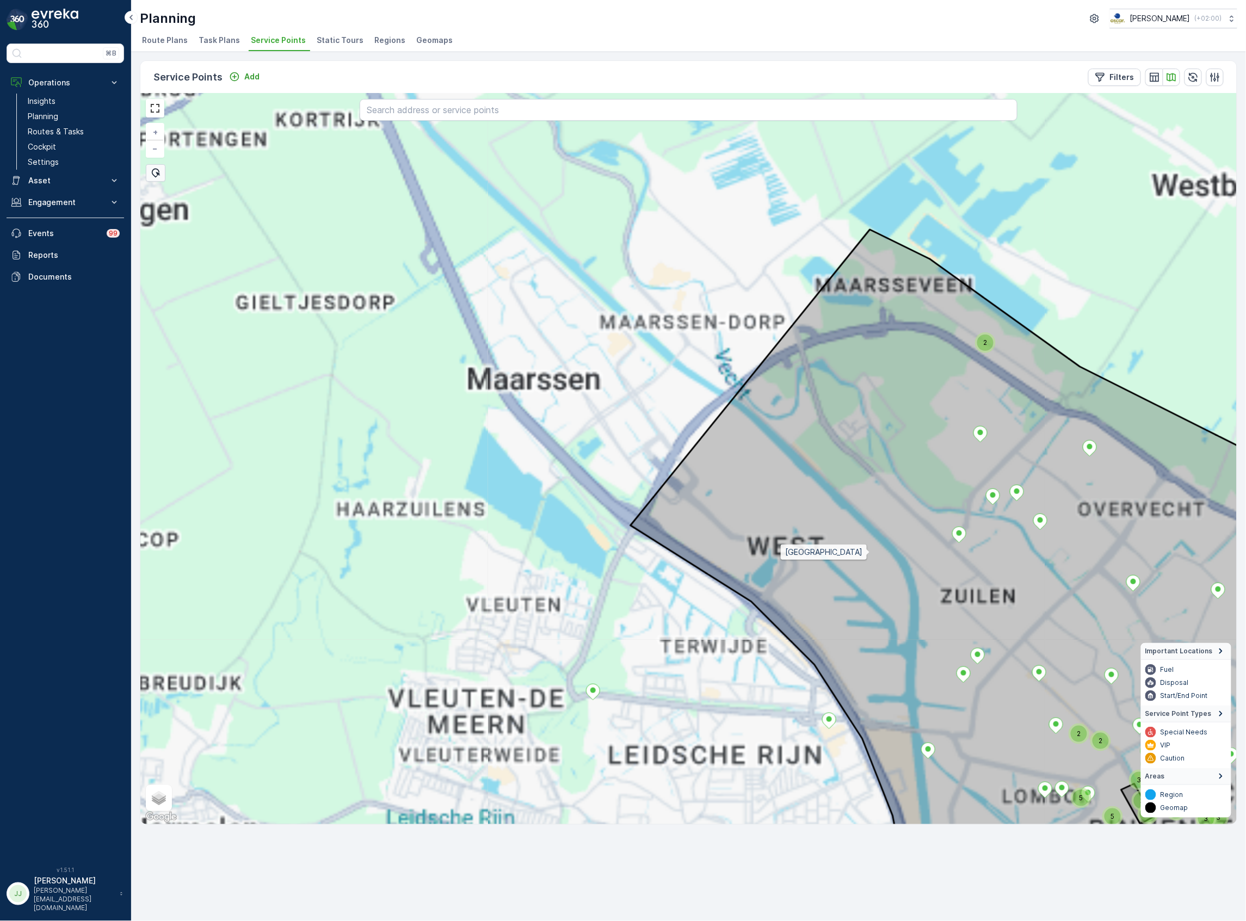 Image resolution: width=1246 pixels, height=921 pixels. Describe the element at coordinates (55, 20) in the screenshot. I see `img: logo_dark-DEwI_e13.png` at that location.